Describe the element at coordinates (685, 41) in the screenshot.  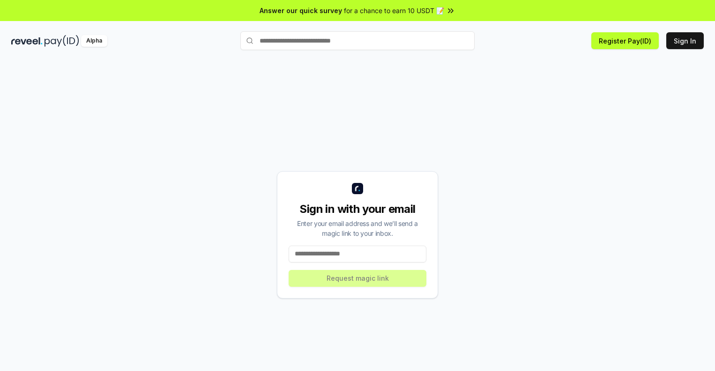
I see `button: Sign In` at that location.